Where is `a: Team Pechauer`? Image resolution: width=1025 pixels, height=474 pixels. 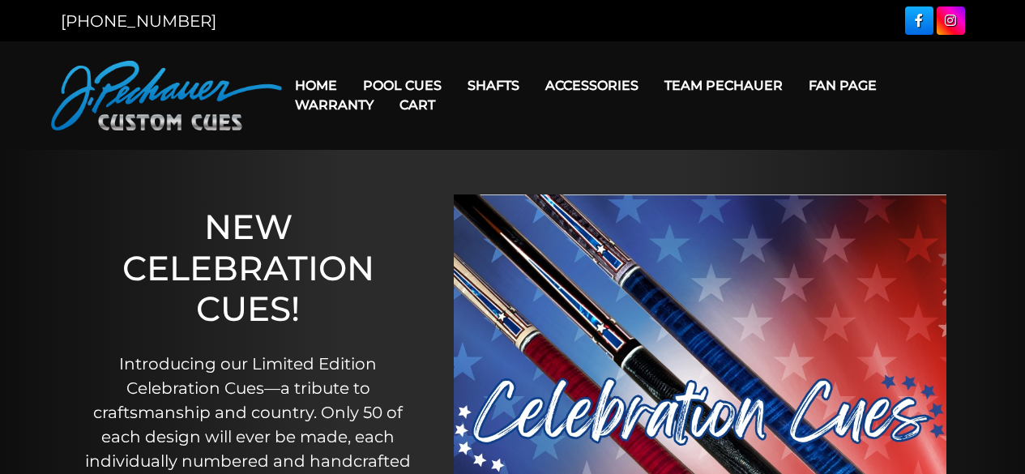 a: Team Pechauer is located at coordinates (724, 85).